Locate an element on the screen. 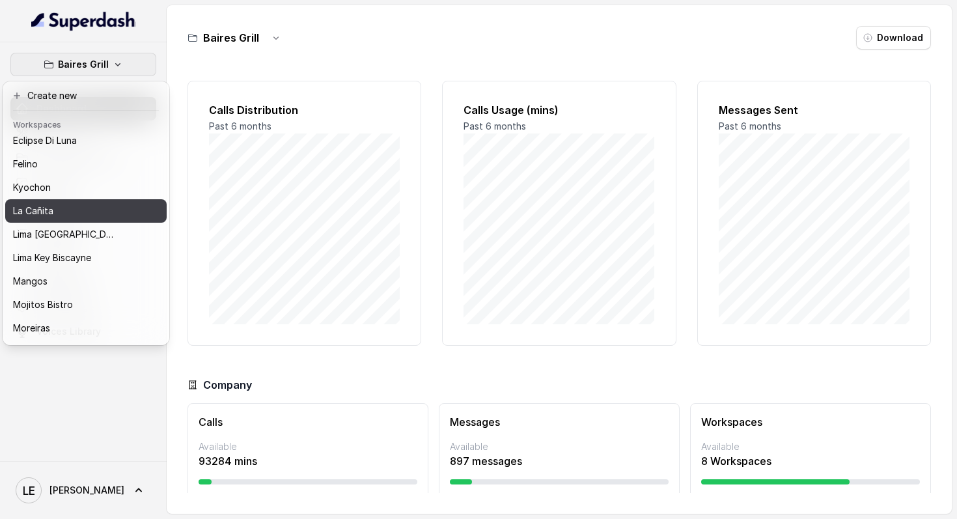 Image resolution: width=957 pixels, height=519 pixels. p: Mangos is located at coordinates (30, 281).